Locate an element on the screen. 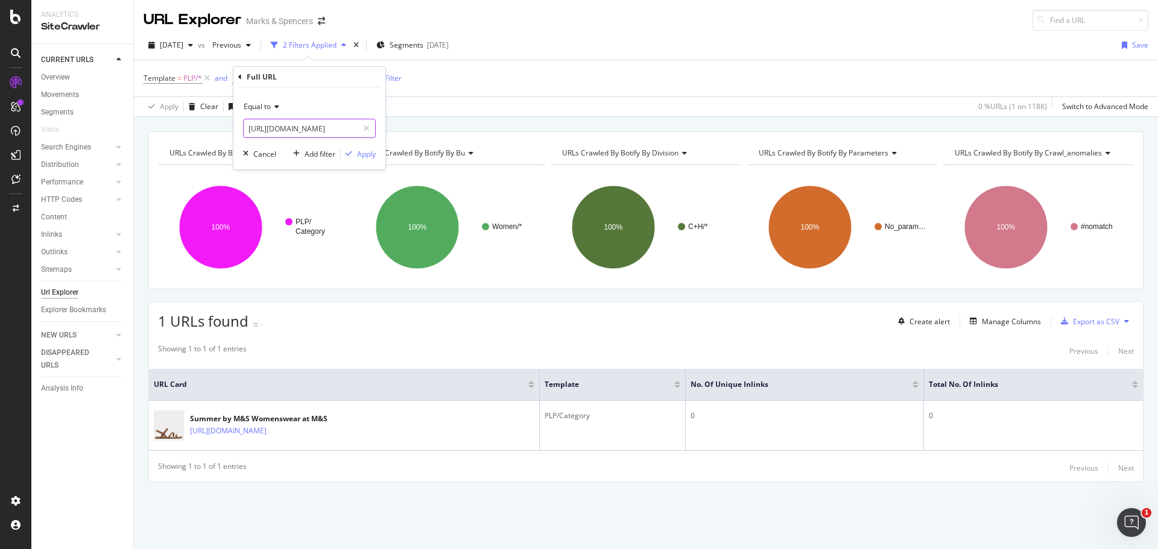 The image size is (1158, 549). div: Overview is located at coordinates (55, 77).